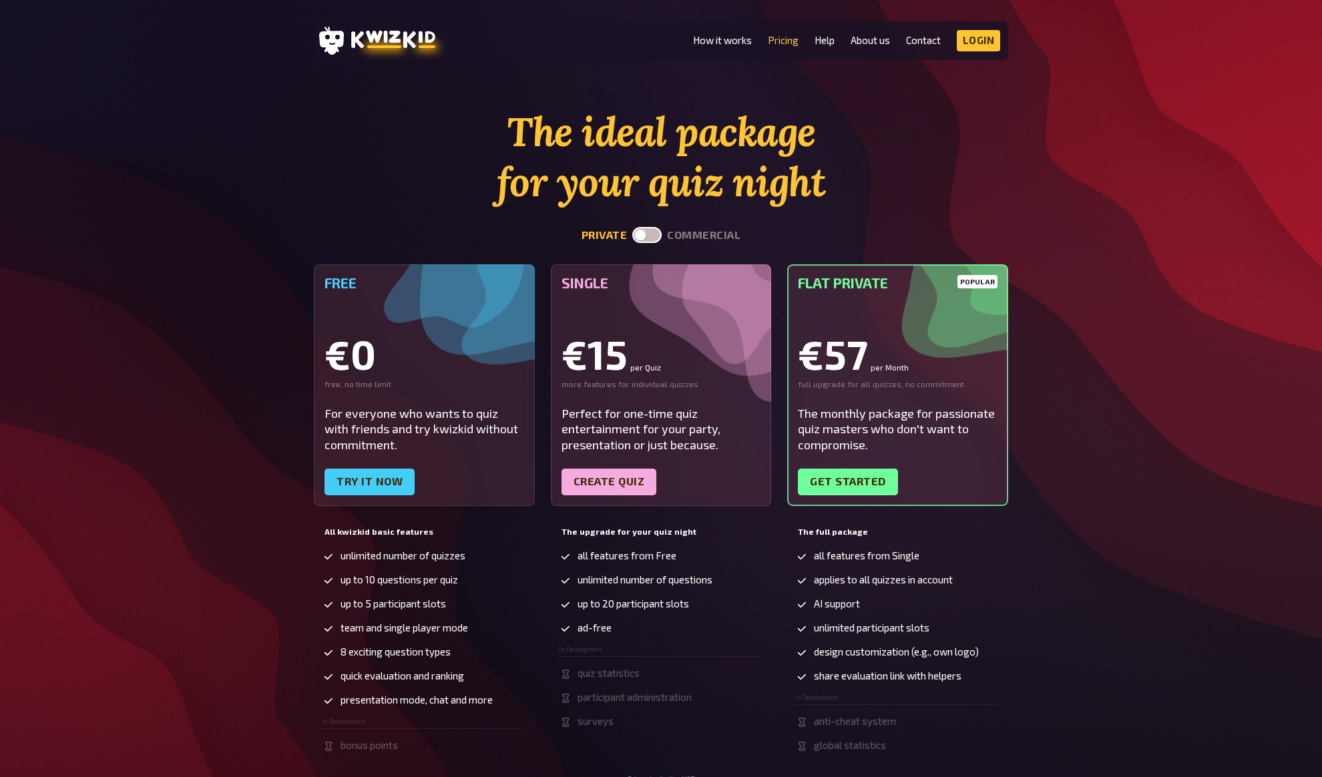 This screenshot has width=1322, height=777. I want to click on a: Pricing, so click(783, 40).